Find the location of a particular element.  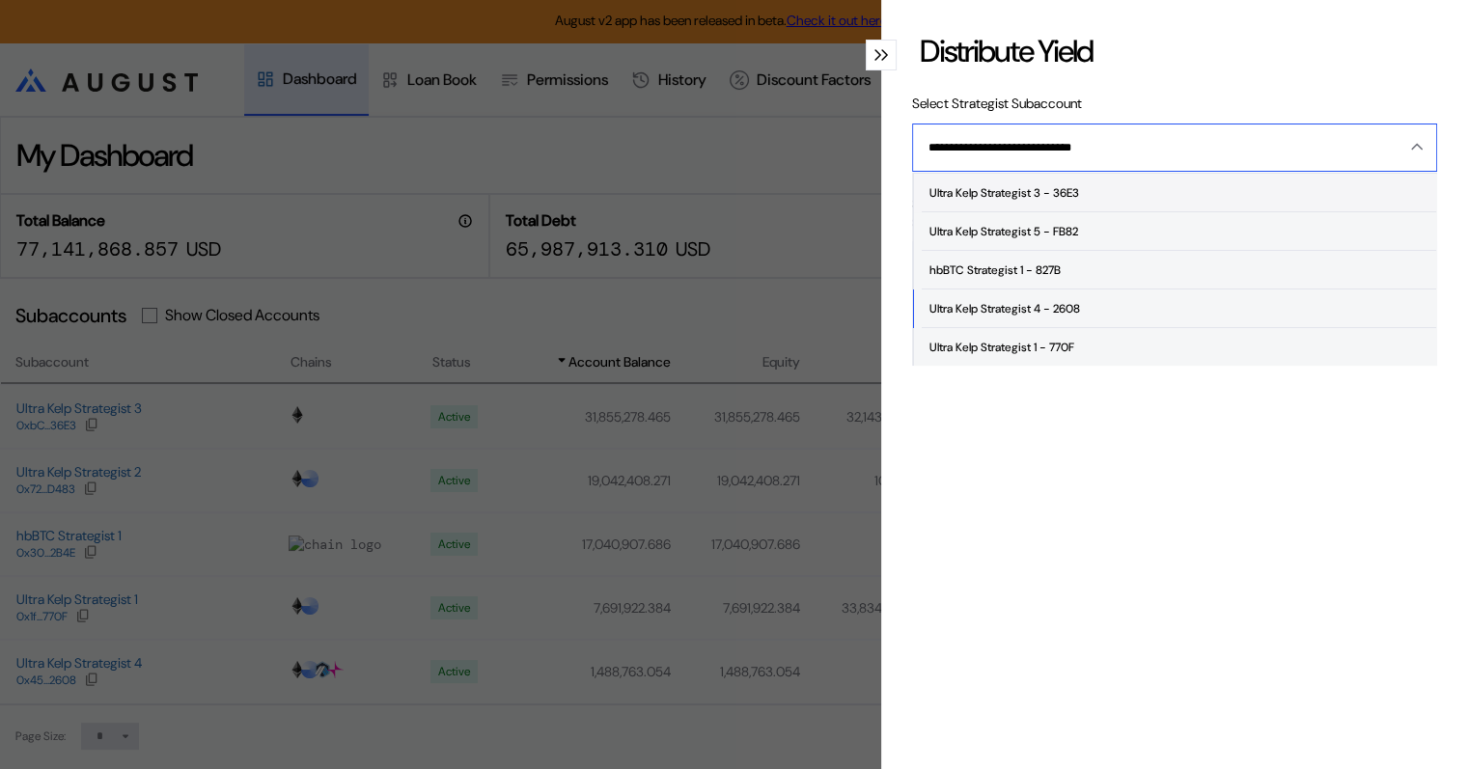

button: hbBTC Strategist 1 - 827B is located at coordinates (1175, 270).